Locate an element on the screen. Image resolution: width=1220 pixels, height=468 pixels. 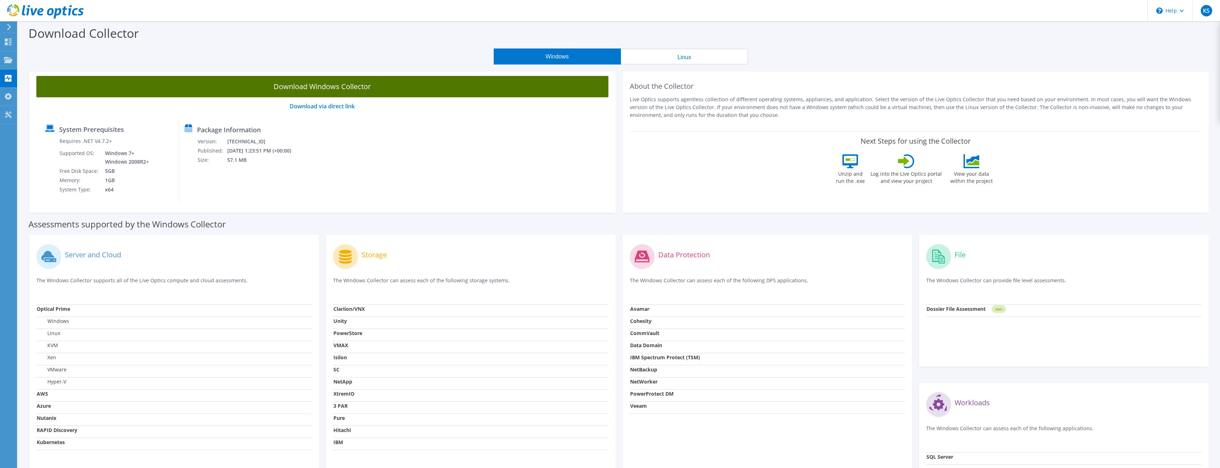
label: Requires .NET V4.7.2+ is located at coordinates (85, 141).